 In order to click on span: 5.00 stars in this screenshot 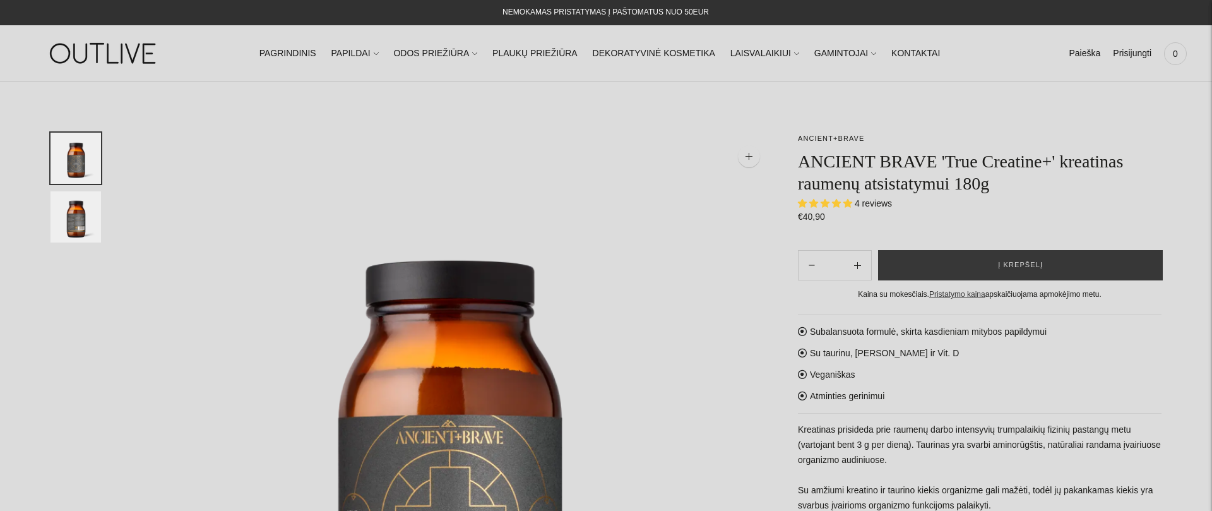, I will do `click(827, 203)`.